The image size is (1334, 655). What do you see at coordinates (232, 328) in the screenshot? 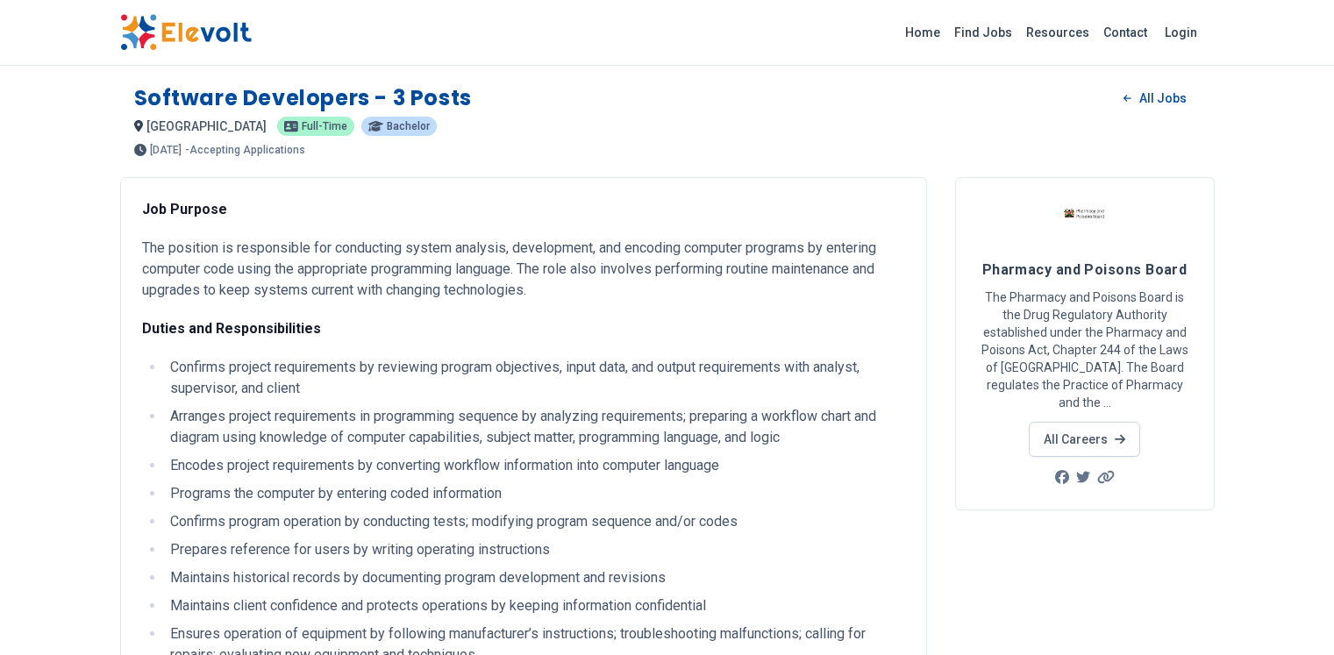
I see `strong: Duties and Responsibilities` at bounding box center [232, 328].